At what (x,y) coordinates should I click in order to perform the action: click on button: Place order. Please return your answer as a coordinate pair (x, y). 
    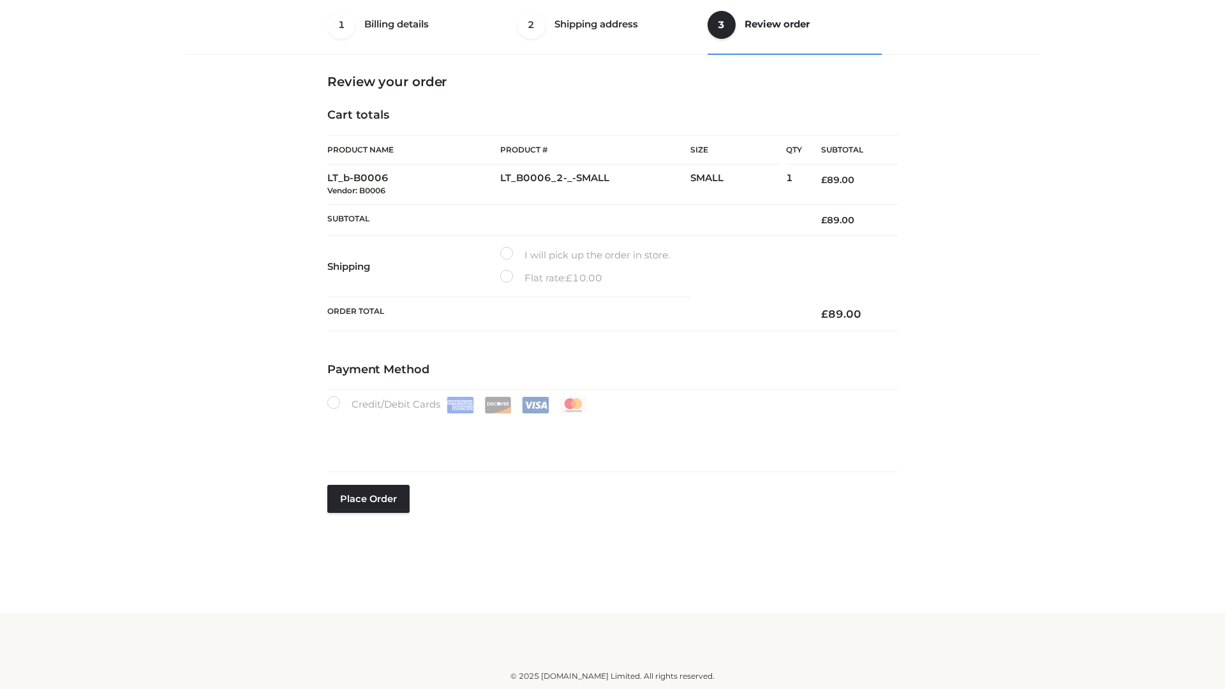
    Looking at the image, I should click on (368, 499).